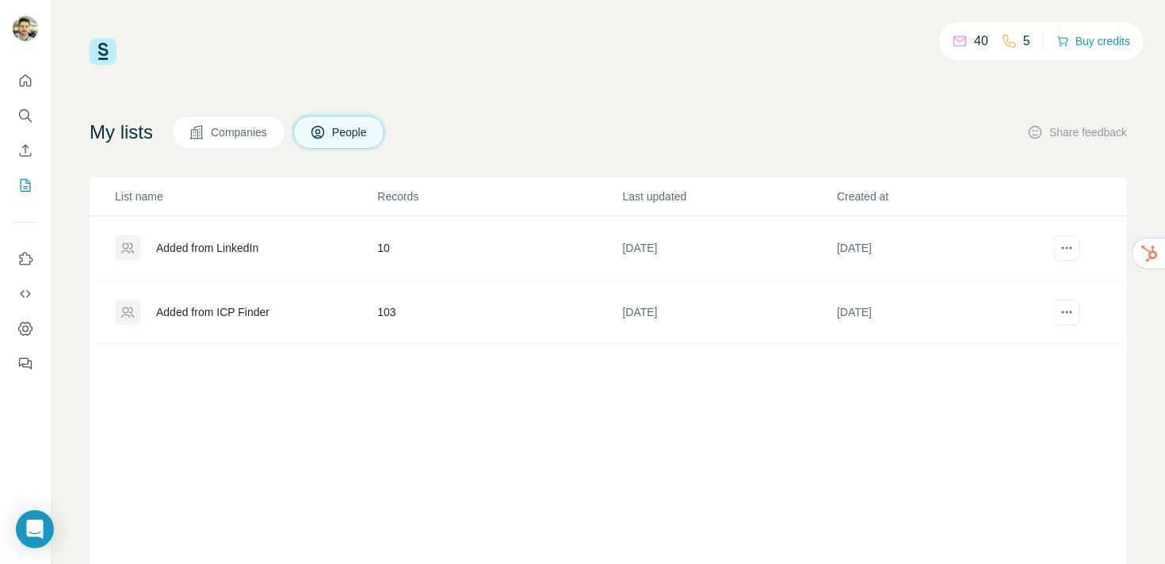  What do you see at coordinates (25, 259) in the screenshot?
I see `button: Use Surfe on LinkedIn` at bounding box center [25, 259].